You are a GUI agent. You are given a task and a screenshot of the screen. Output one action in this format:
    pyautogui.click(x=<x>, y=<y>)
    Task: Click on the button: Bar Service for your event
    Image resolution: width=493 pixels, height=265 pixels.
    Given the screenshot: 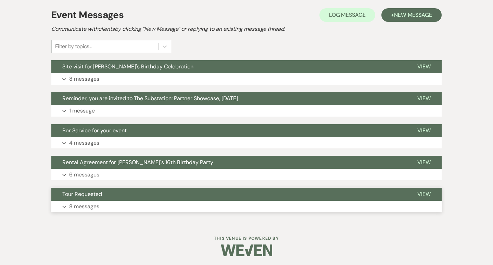 What is the action you would take?
    pyautogui.click(x=229, y=131)
    